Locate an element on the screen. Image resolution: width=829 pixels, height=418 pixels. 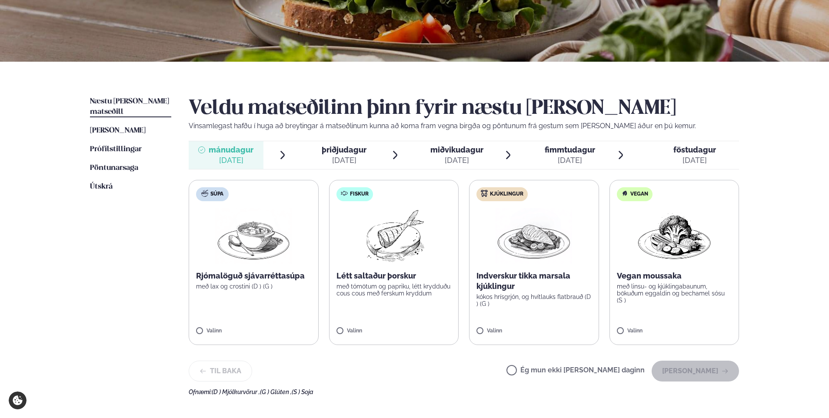
a: Cookie settings is located at coordinates (17, 400).